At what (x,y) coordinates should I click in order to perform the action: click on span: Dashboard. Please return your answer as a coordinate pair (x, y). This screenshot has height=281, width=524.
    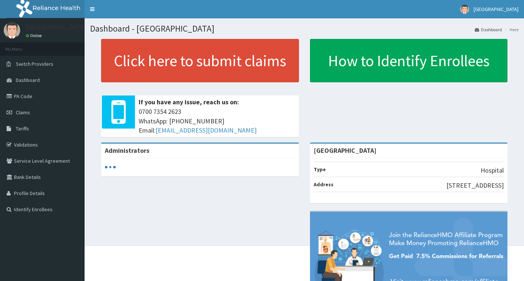
    Looking at the image, I should click on (28, 80).